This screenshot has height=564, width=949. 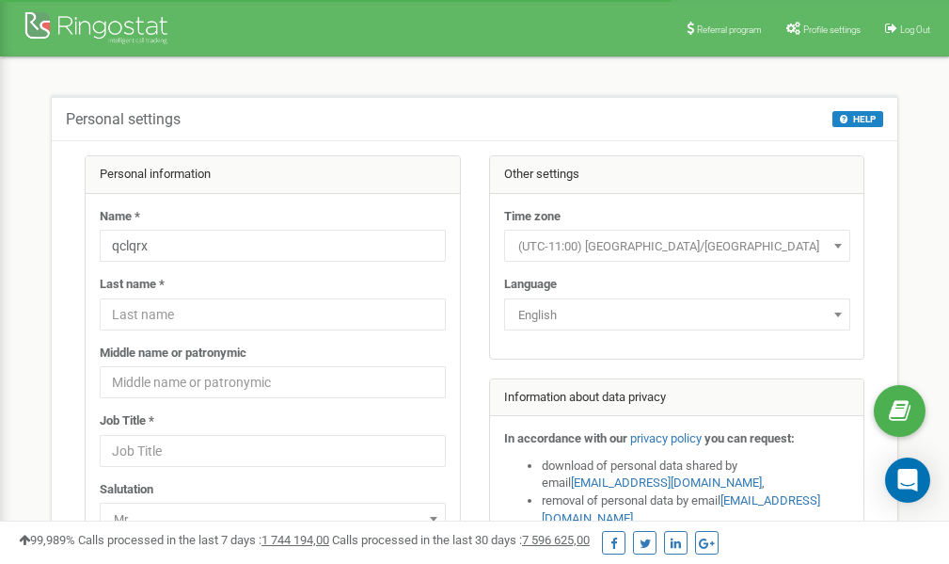 What do you see at coordinates (531, 284) in the screenshot?
I see `label: Language` at bounding box center [531, 284].